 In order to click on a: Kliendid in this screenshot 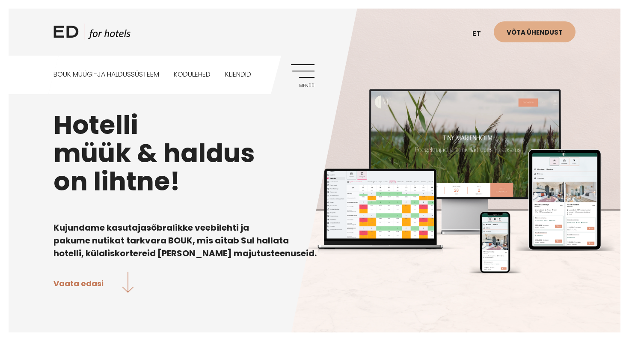, I will do `click(238, 74)`.